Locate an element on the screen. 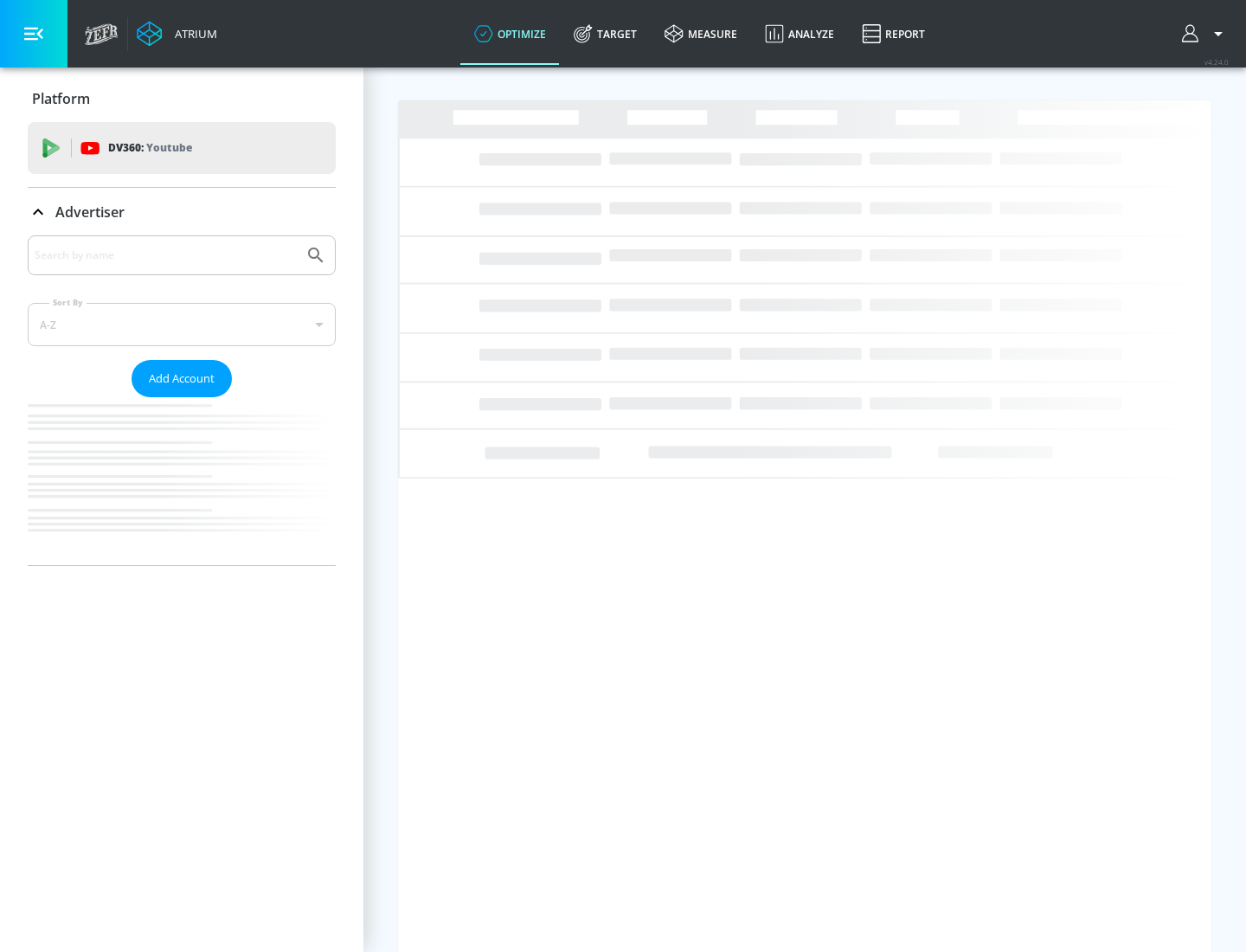  div: Platform is located at coordinates (182, 99).